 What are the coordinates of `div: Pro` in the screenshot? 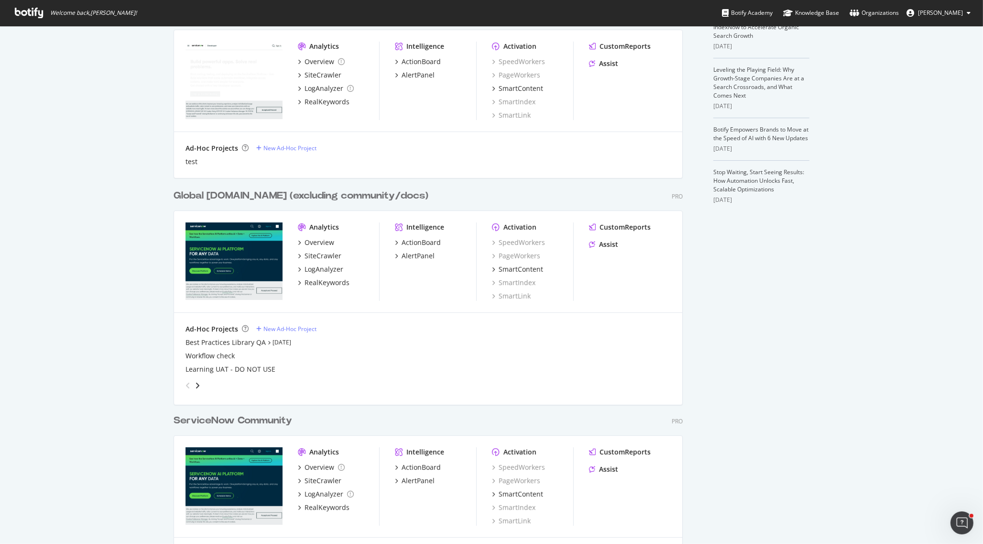 It's located at (677, 196).